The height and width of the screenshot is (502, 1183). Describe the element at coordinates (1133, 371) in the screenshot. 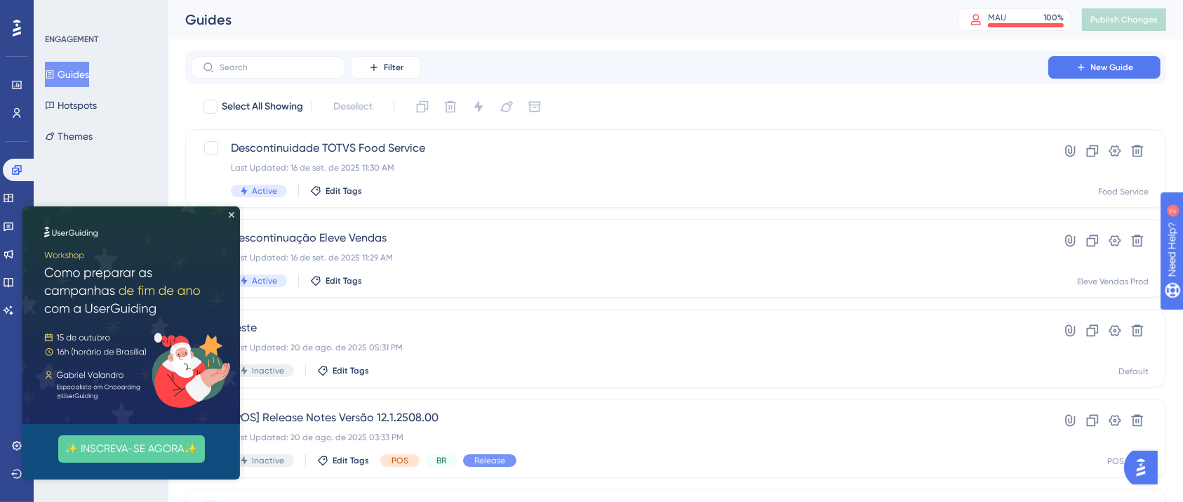

I see `div: Default` at that location.